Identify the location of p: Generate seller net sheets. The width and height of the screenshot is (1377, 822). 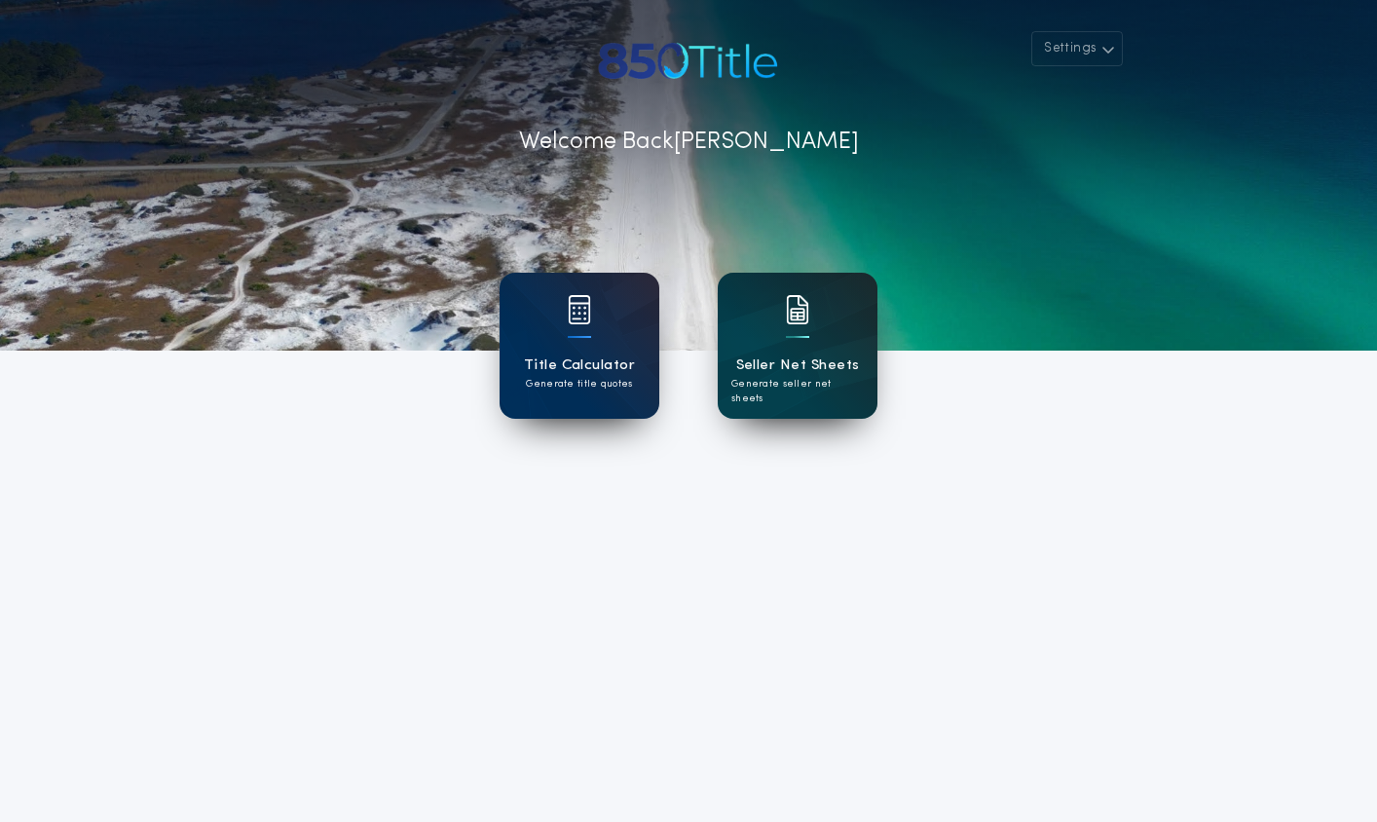
(798, 392).